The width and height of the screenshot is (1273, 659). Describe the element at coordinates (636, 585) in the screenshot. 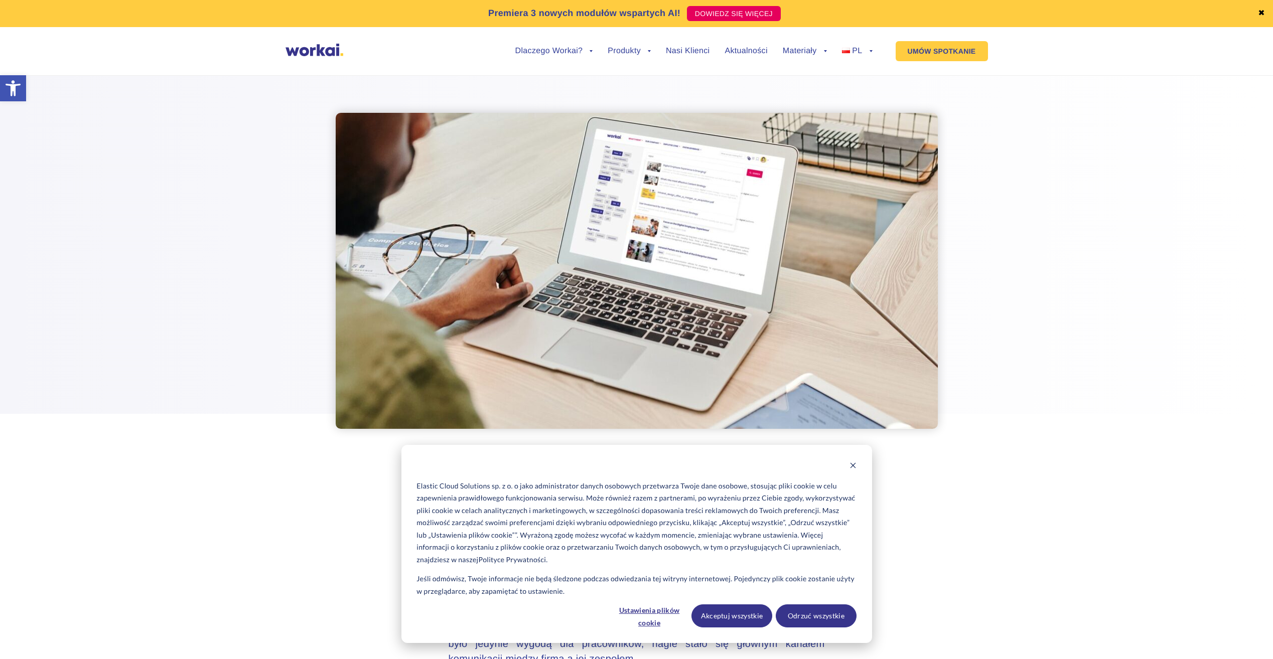

I see `p: Jeśli odmówisz, Twoje informacje nie będą śledzone podczas odwiedzania tej witryny internetowej. ...` at that location.